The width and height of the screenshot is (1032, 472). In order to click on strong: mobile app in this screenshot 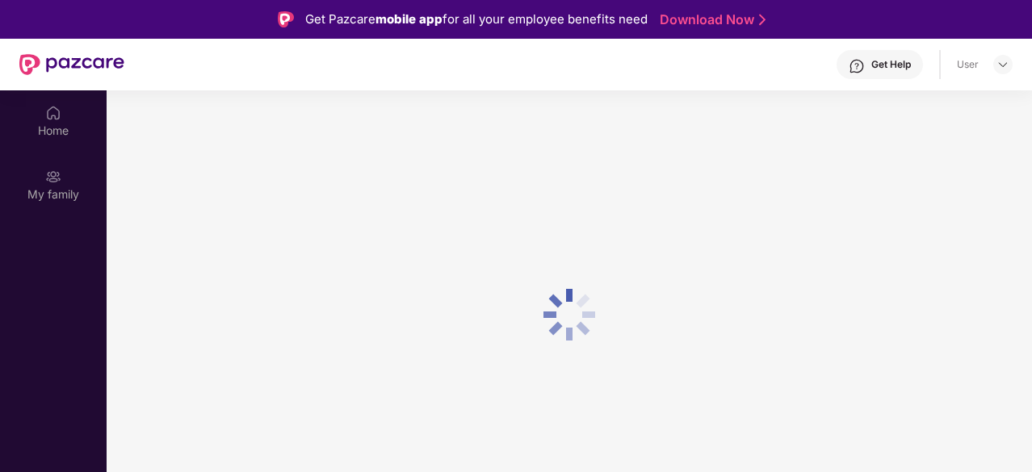, I will do `click(408, 19)`.